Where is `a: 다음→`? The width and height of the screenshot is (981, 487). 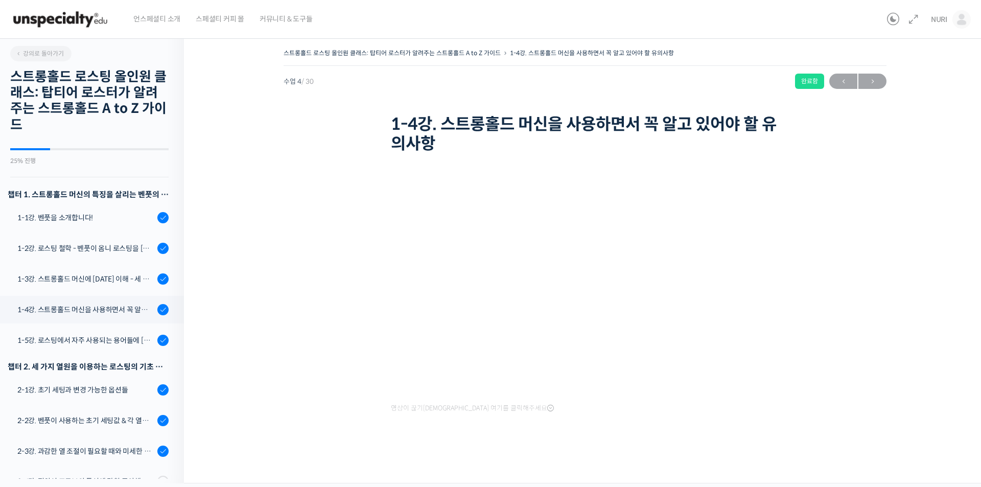 a: 다음→ is located at coordinates (872, 81).